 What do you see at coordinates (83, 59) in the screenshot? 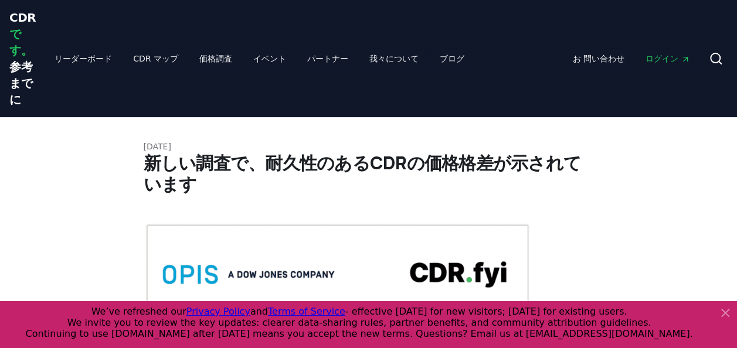
I see `a: リーダーボード` at bounding box center [83, 59].